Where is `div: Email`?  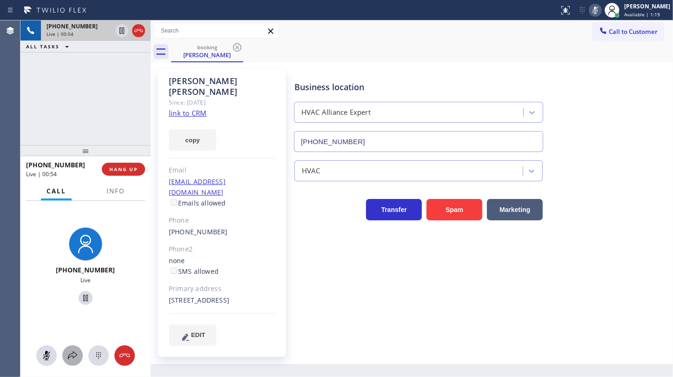
div: Email is located at coordinates (222, 170).